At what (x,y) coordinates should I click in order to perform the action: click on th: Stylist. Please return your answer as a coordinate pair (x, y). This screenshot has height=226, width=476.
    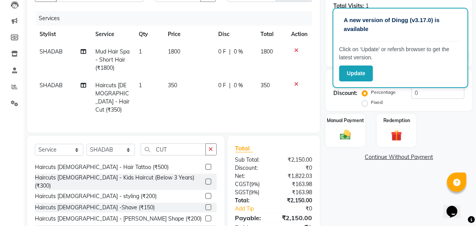
    Looking at the image, I should click on (63, 34).